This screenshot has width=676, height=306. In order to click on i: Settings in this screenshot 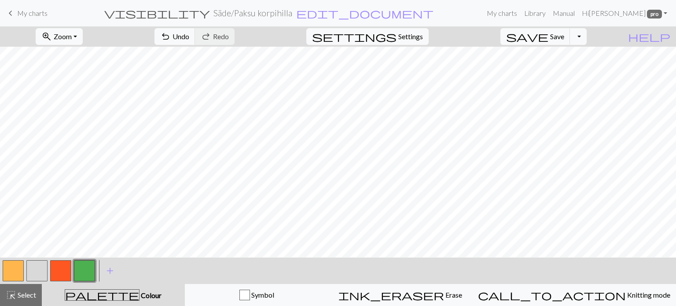, I will do `click(354, 37)`.